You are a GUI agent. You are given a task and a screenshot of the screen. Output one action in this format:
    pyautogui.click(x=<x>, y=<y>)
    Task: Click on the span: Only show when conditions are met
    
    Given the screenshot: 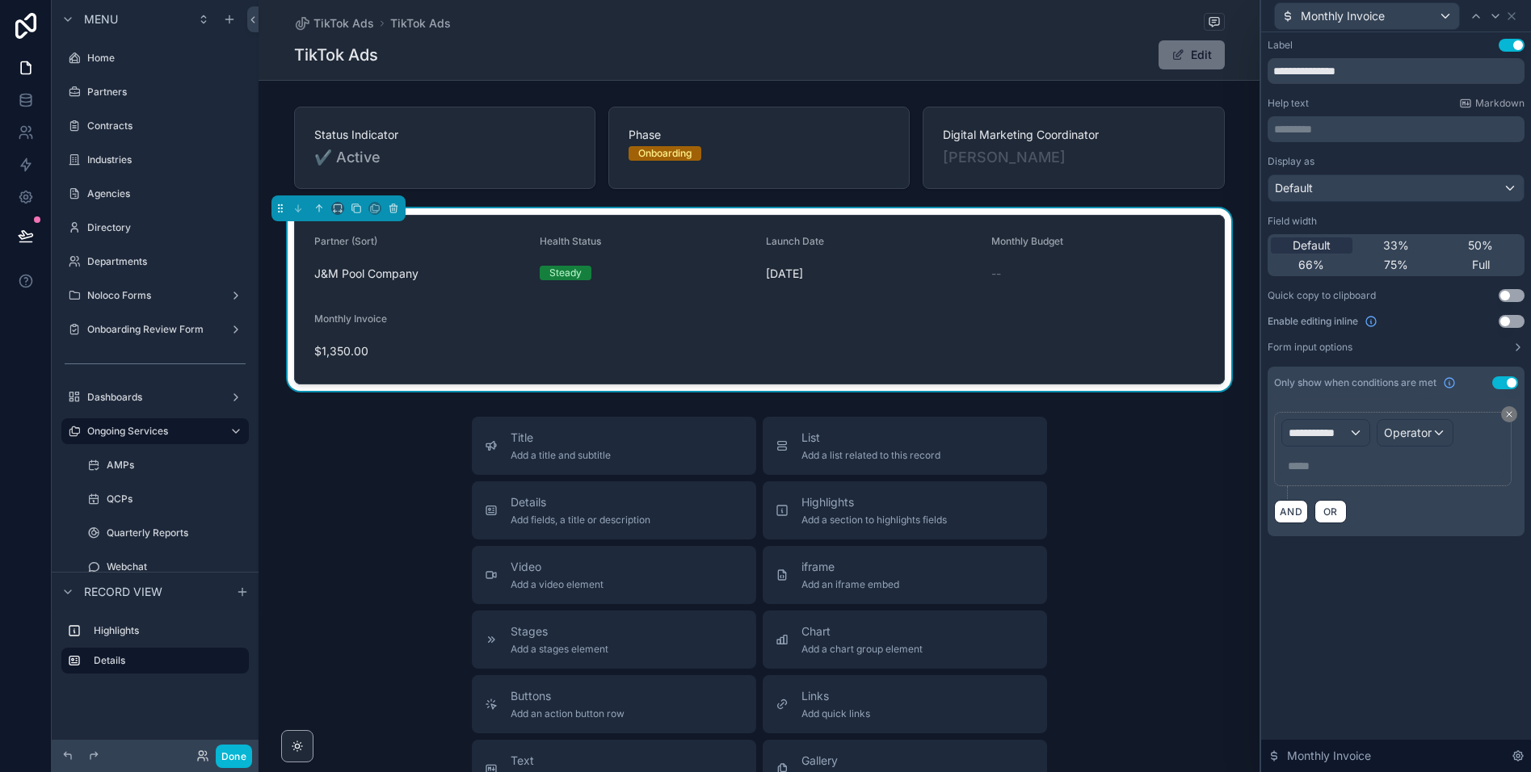 What is the action you would take?
    pyautogui.click(x=1355, y=383)
    